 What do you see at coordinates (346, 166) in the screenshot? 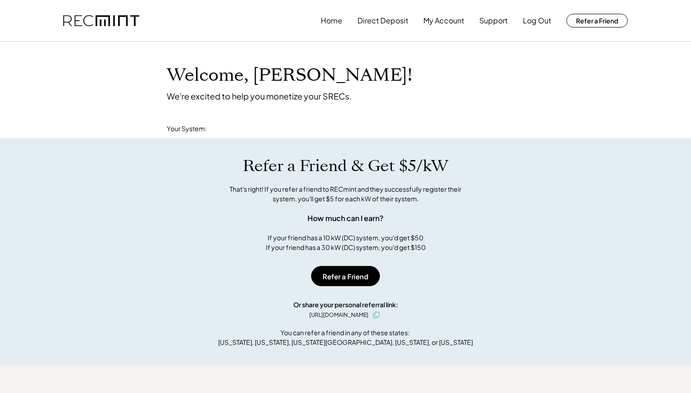
I see `h1: Refer a Friend & Get $5/kW` at bounding box center [346, 166].